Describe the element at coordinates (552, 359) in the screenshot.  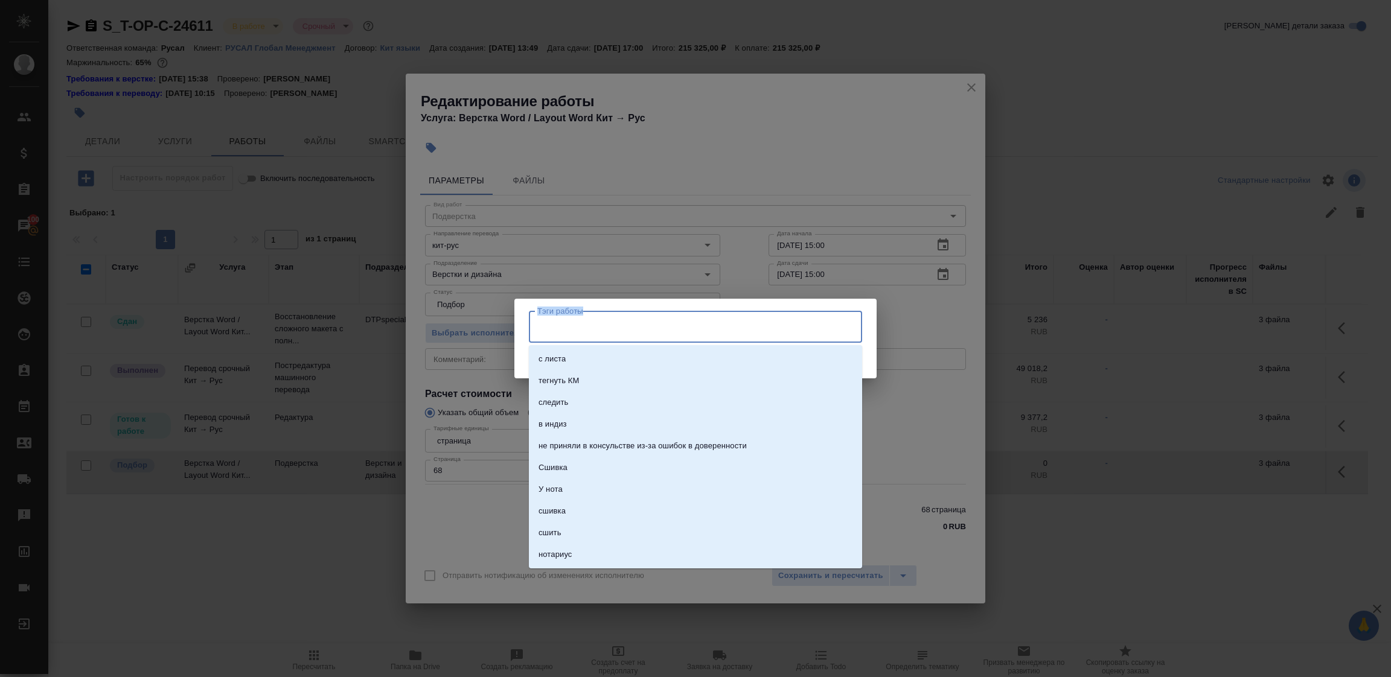
I see `p: с листа` at that location.